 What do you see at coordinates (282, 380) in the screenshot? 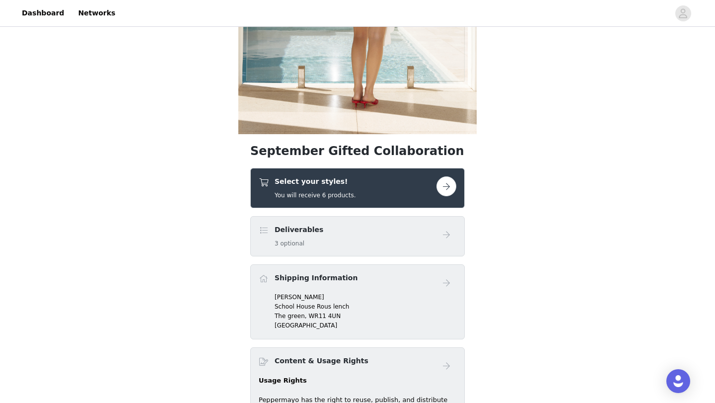
I see `strong: Usage Rights` at bounding box center [282, 380].